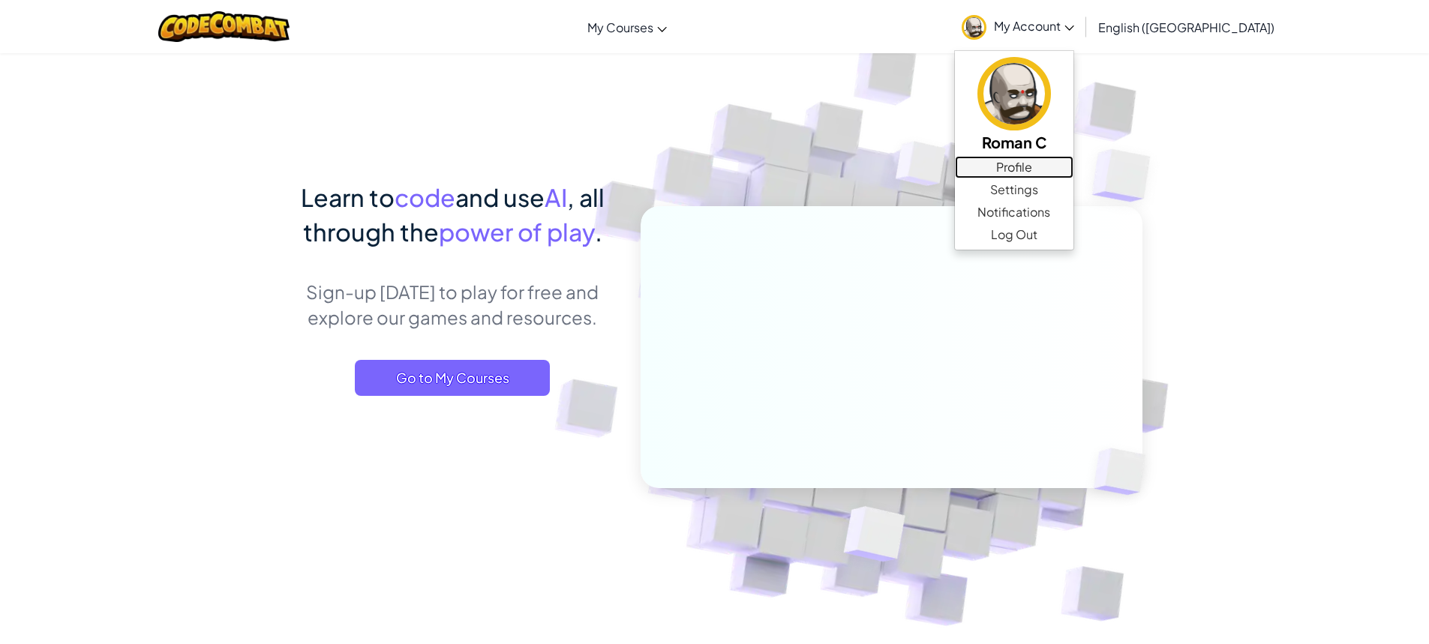 The height and width of the screenshot is (644, 1429). I want to click on span: AI, so click(556, 197).